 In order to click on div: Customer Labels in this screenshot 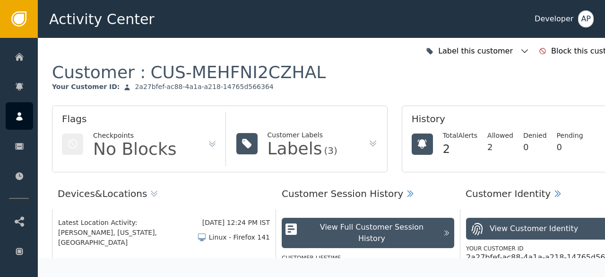, I will do `click(303, 135)`.